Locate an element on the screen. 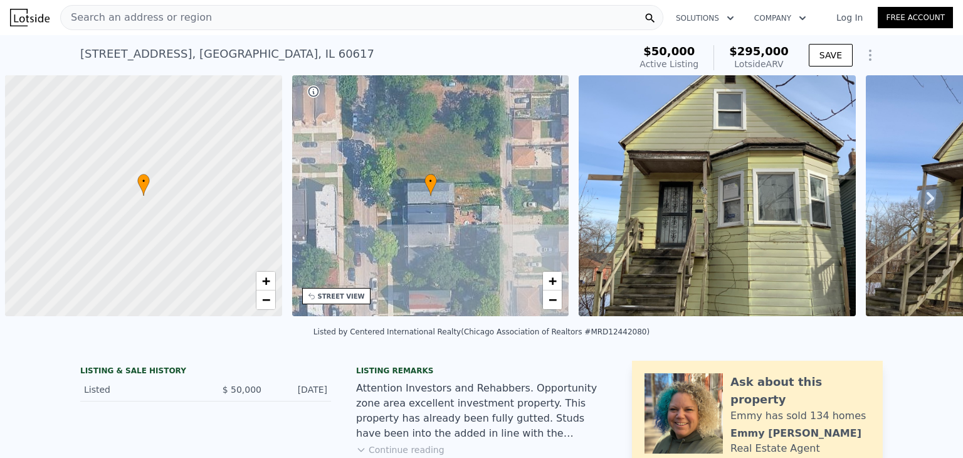 This screenshot has height=458, width=963. a: Free Account is located at coordinates (915, 18).